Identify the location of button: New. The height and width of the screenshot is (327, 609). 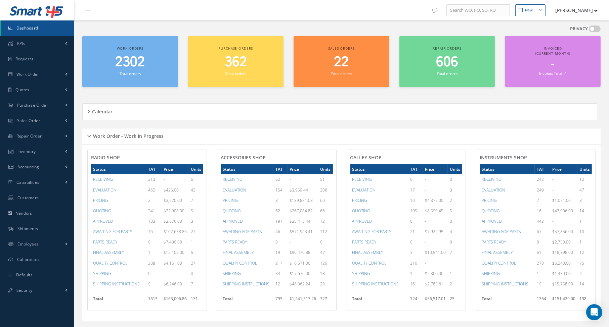
(530, 10).